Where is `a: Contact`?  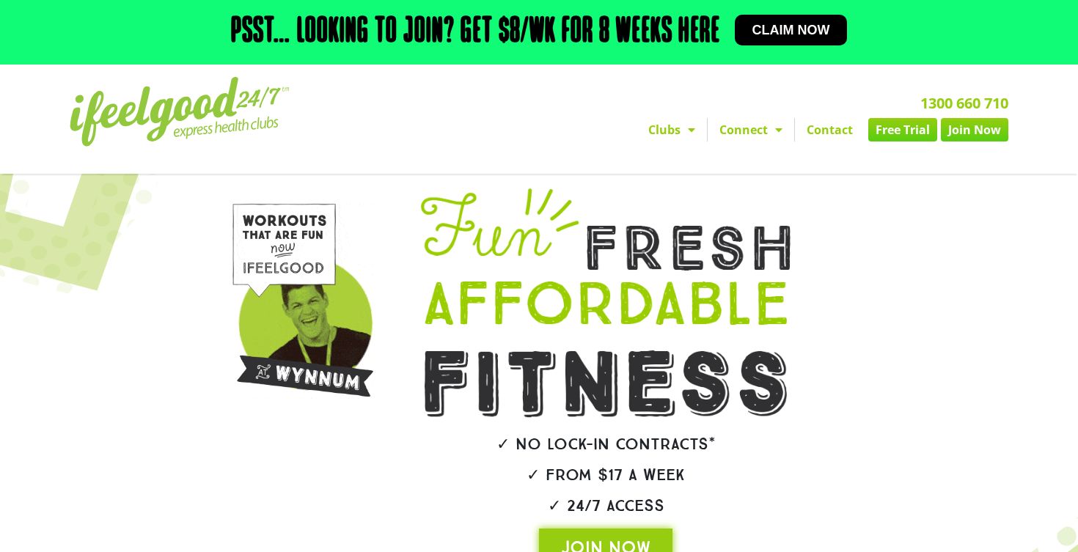 a: Contact is located at coordinates (829, 130).